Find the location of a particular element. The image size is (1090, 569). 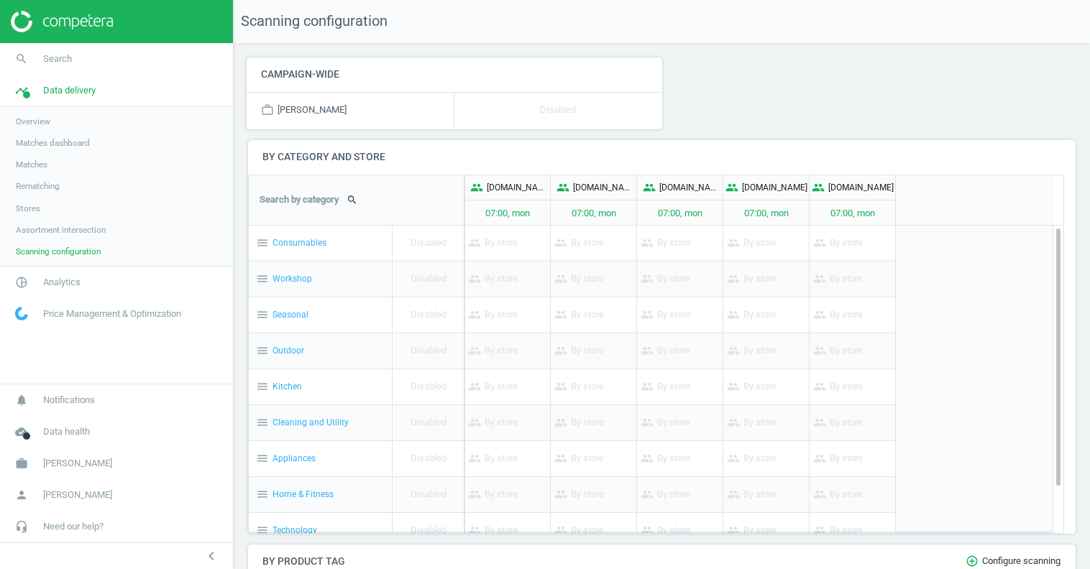

img: wGWNvw8QSZomAAAAABJRU5ErkJggg== is located at coordinates (22, 313).